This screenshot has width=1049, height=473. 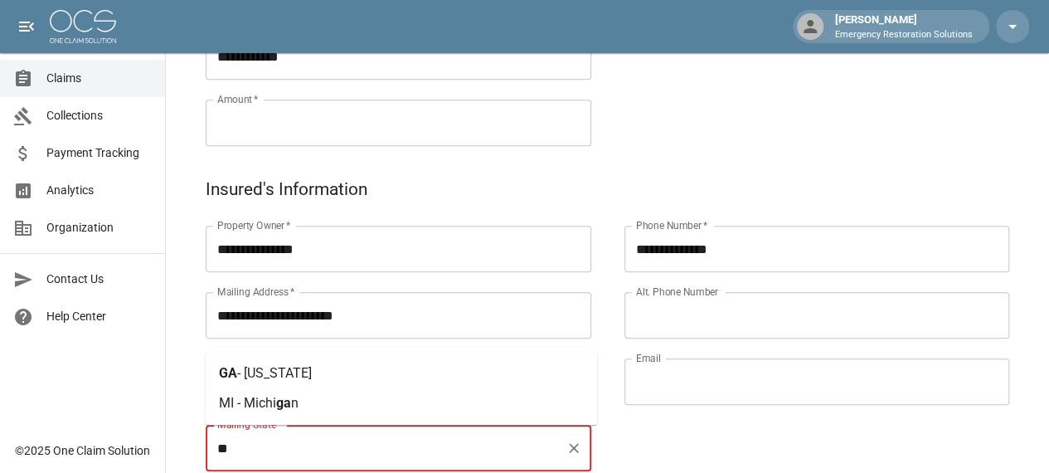 I want to click on span: Collections, so click(x=99, y=115).